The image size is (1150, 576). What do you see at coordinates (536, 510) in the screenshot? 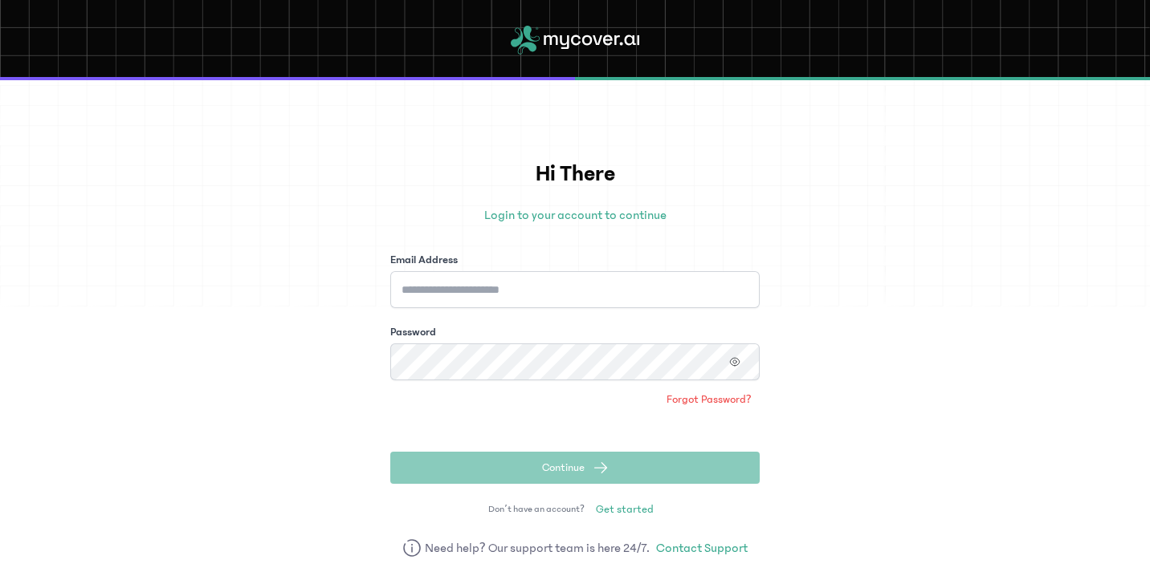
I see `span: Don’t have an account?` at bounding box center [536, 510].